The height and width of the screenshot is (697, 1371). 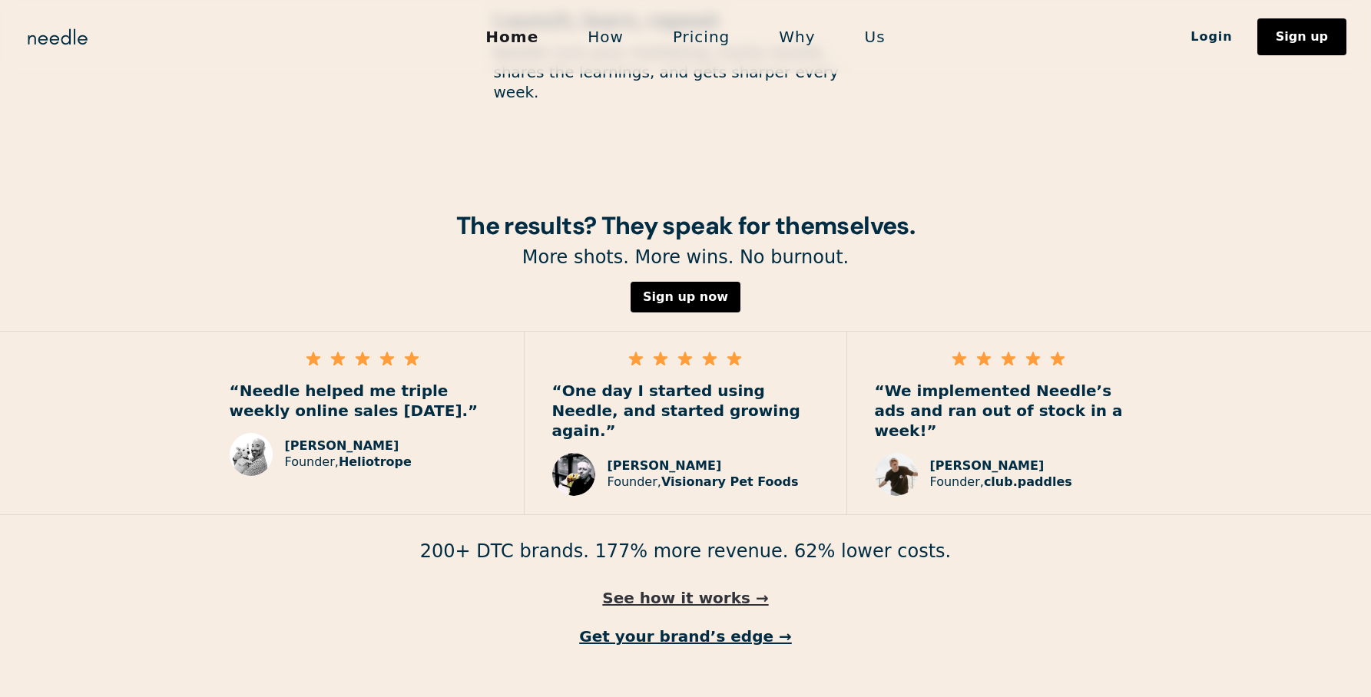 What do you see at coordinates (685, 226) in the screenshot?
I see `strong: The results? They speak for themselves.` at bounding box center [685, 226].